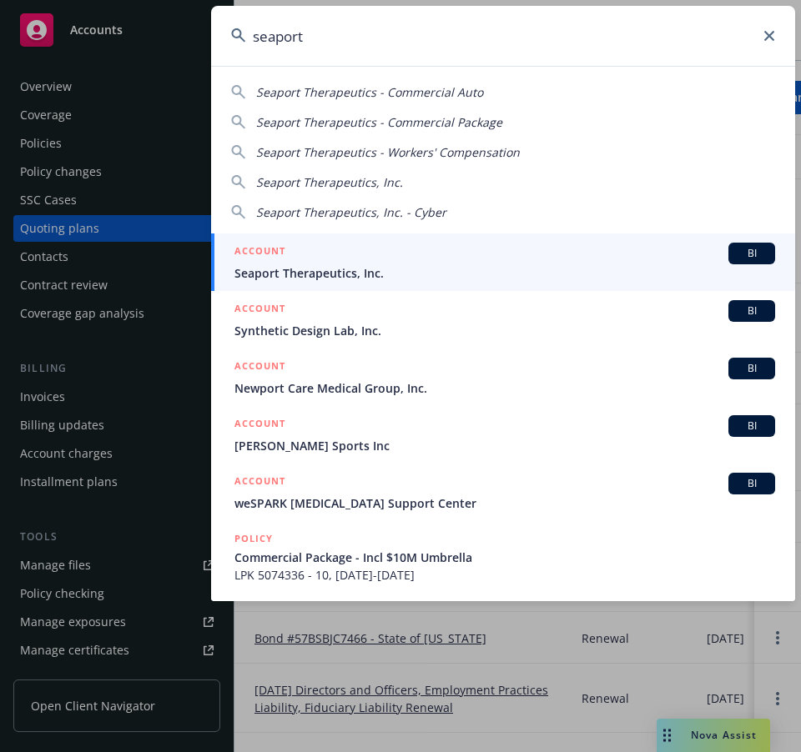 This screenshot has height=752, width=801. What do you see at coordinates (505, 330) in the screenshot?
I see `span: Synthetic Design Lab, Inc.` at bounding box center [505, 330].